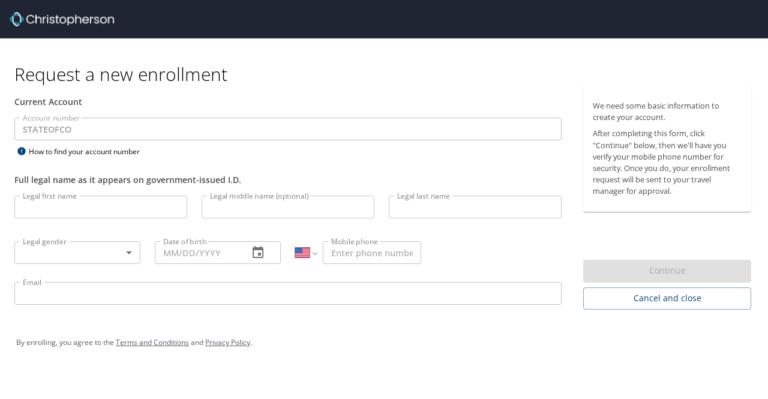  I want to click on img: cbt logo, so click(62, 19).